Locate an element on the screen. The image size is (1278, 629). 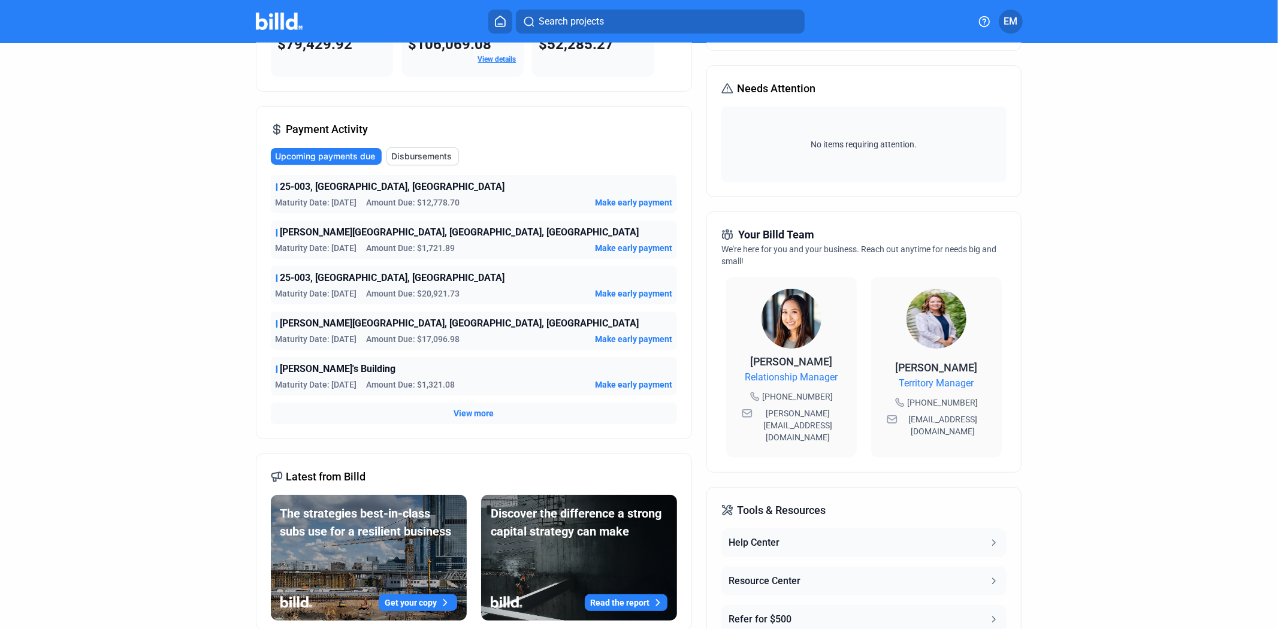
button: Disbursements is located at coordinates (422, 156).